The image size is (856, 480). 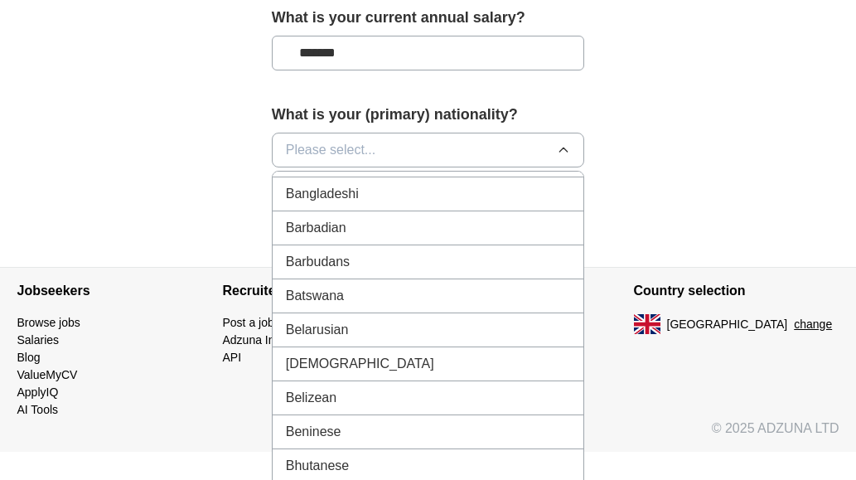 What do you see at coordinates (273, 340) in the screenshot?
I see `a: Adzuna Intelligence` at bounding box center [273, 340].